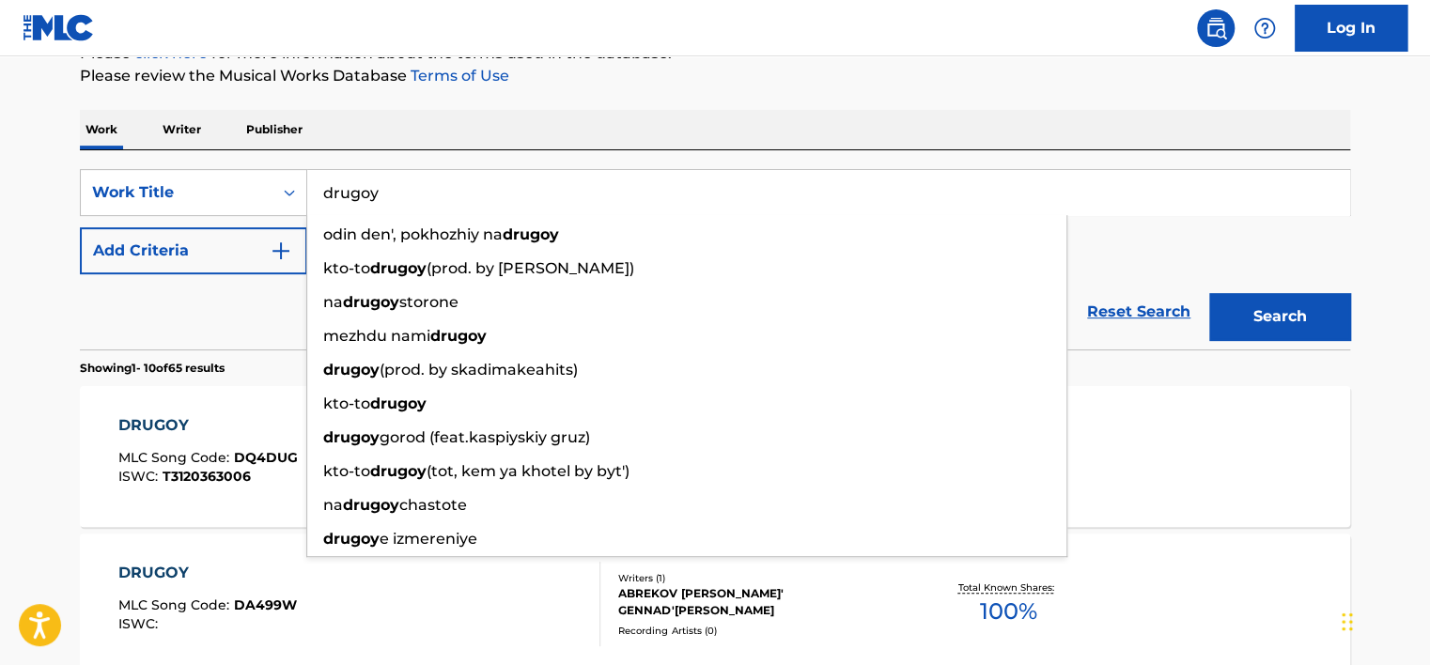 The image size is (1430, 665). What do you see at coordinates (181, 130) in the screenshot?
I see `p: Writer` at bounding box center [181, 130].